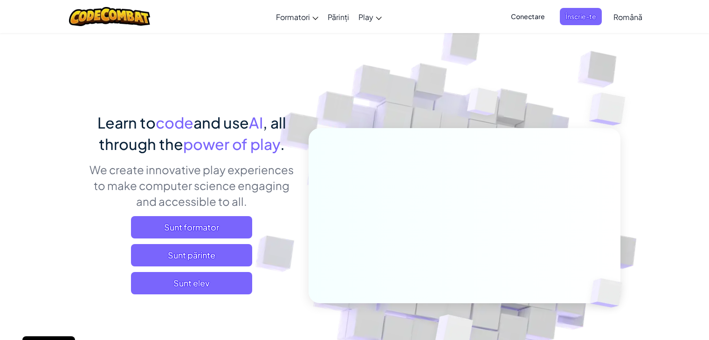 This screenshot has width=709, height=340. Describe the element at coordinates (293, 17) in the screenshot. I see `span: Formatori` at that location.